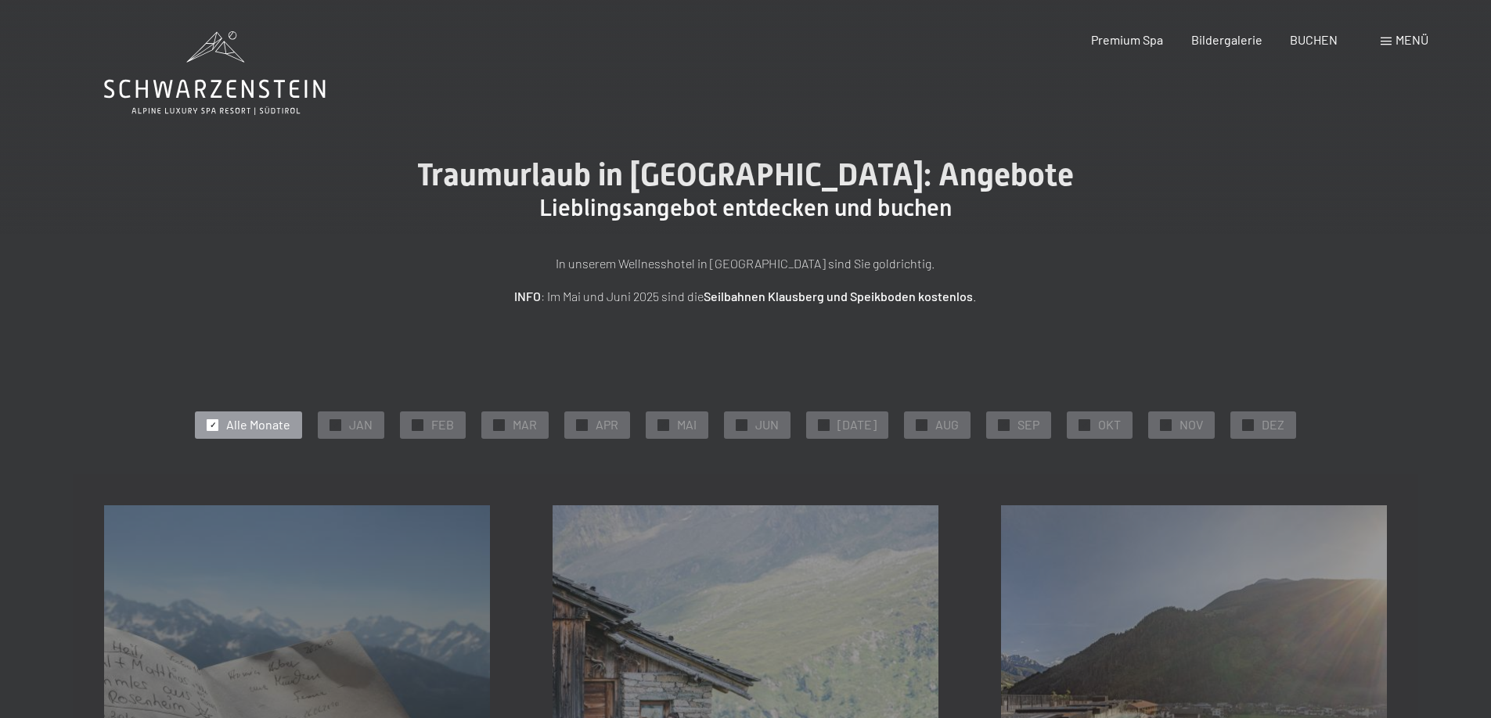 The image size is (1491, 718). What do you see at coordinates (767, 425) in the screenshot?
I see `span: JUN` at bounding box center [767, 425].